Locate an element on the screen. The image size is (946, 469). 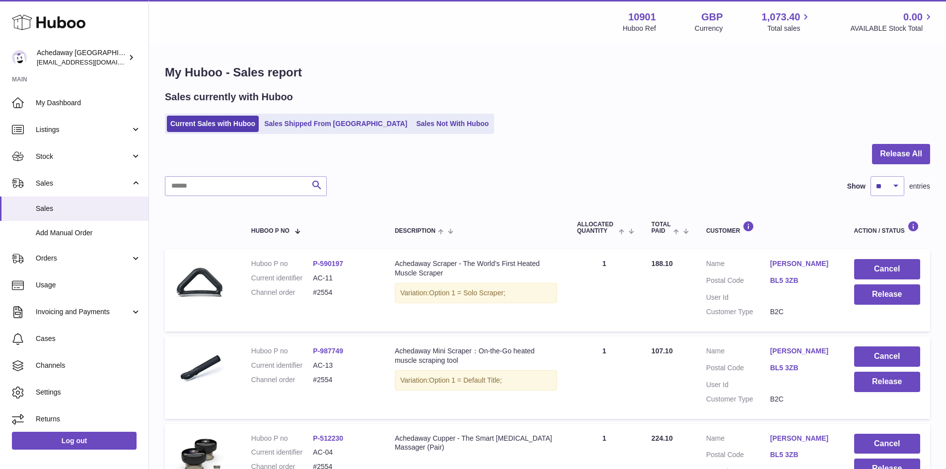
span: 1,073.40 is located at coordinates (781, 17).